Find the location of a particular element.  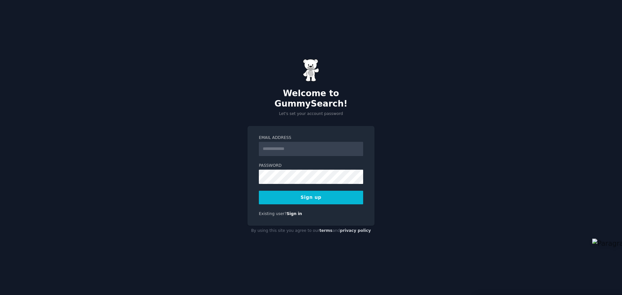

h2: Welcome to GummySearch! is located at coordinates (311, 98).